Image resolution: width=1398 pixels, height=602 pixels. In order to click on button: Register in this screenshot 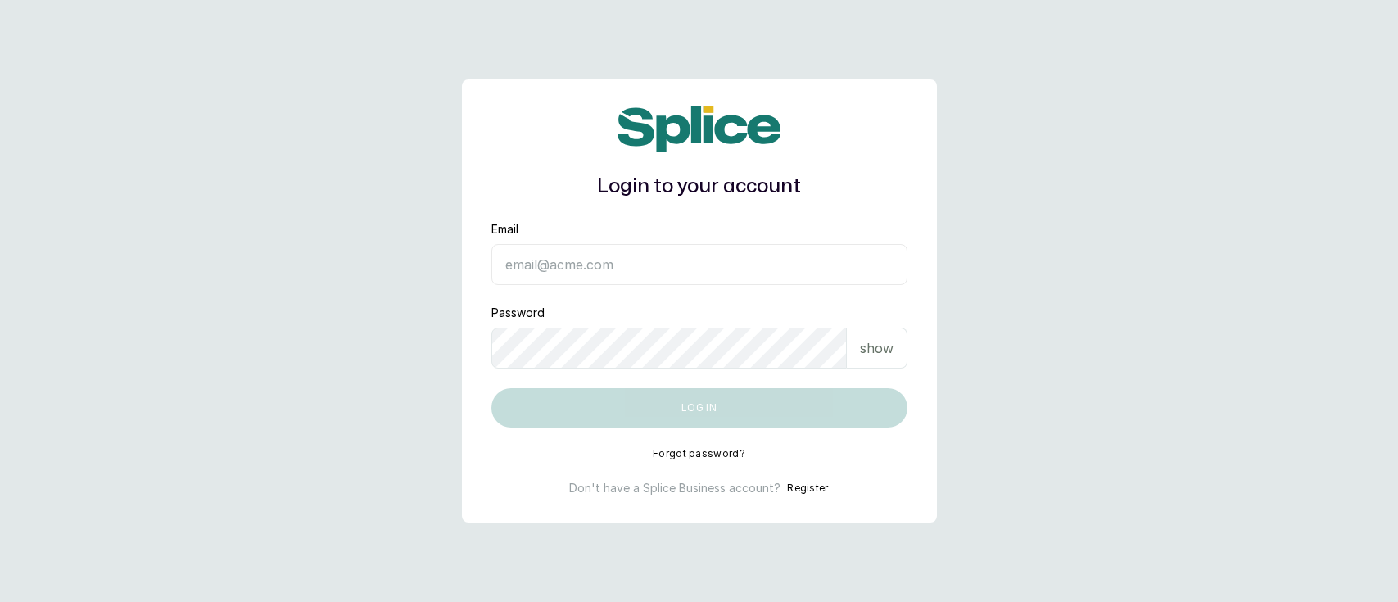, I will do `click(808, 488)`.